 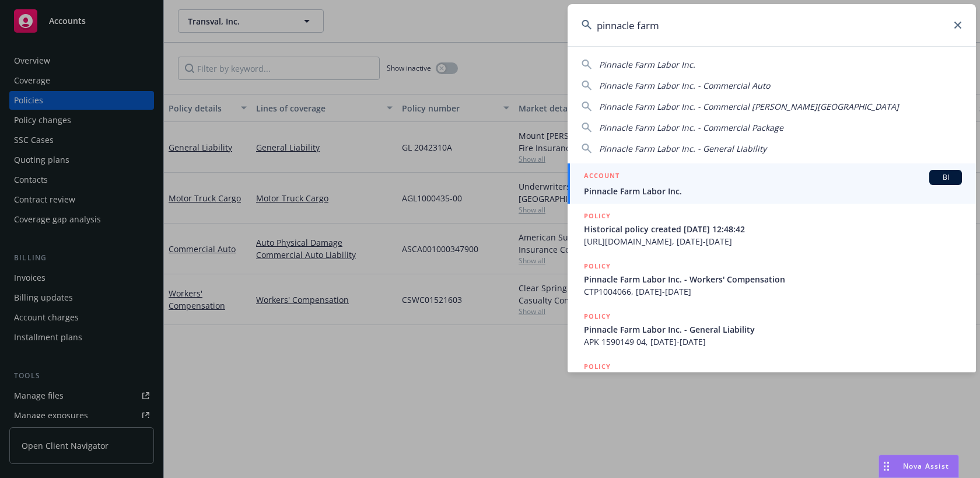 I want to click on a: POLICY, so click(x=772, y=379).